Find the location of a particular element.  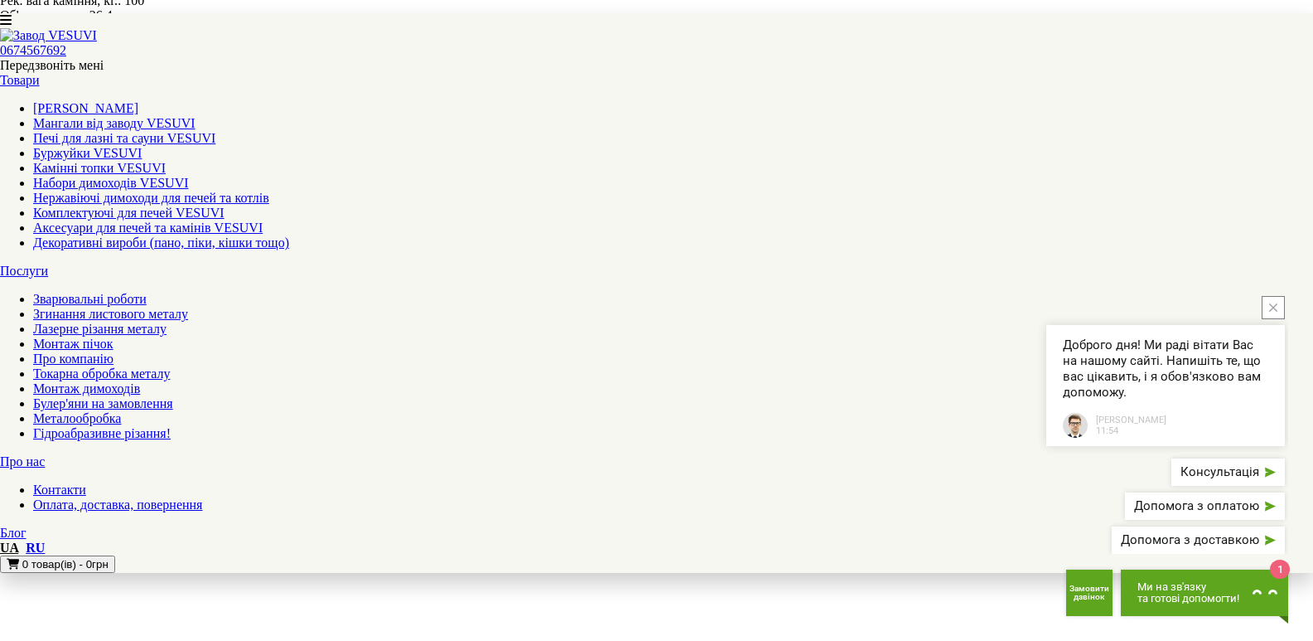

a: Камінні топки VESUVI is located at coordinates (99, 167).